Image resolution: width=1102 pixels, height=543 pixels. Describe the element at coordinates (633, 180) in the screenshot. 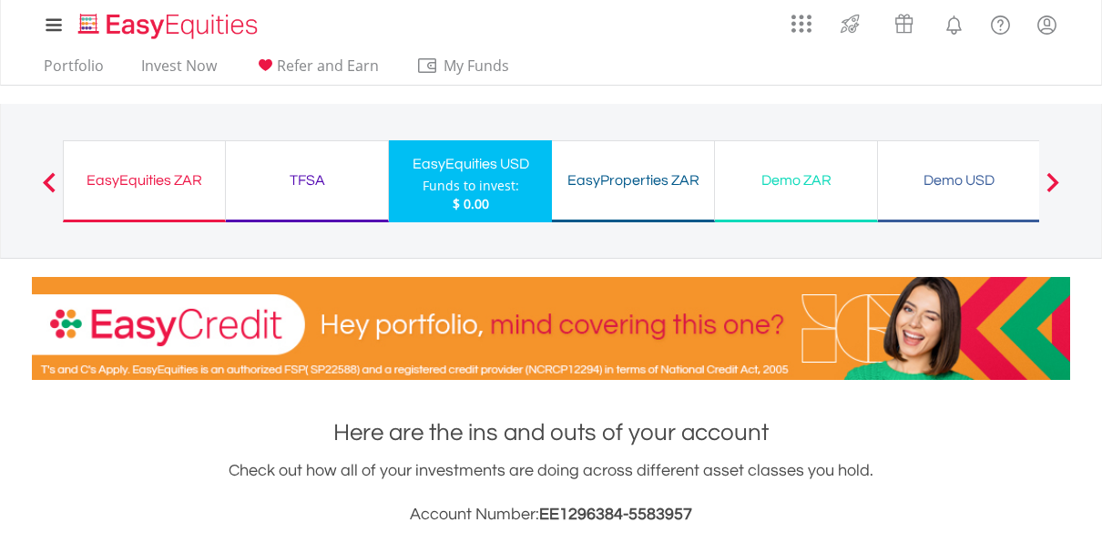

I see `div: EasyProperties ZAR` at that location.